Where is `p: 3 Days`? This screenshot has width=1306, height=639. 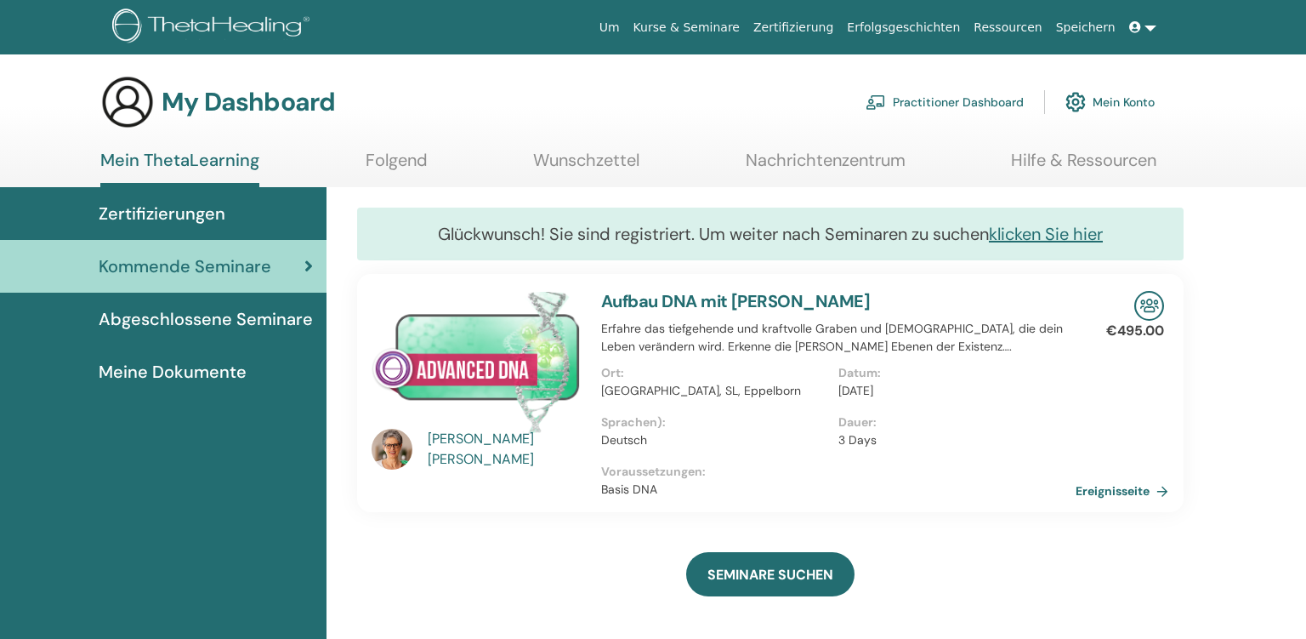
p: 3 Days is located at coordinates (952, 440).